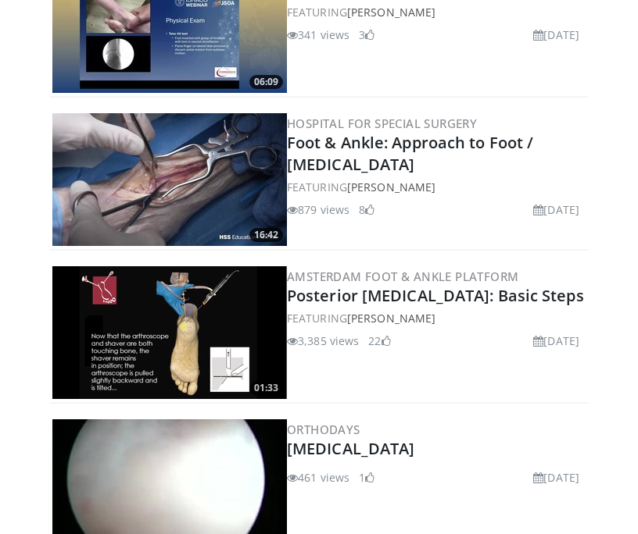  Describe the element at coordinates (318, 209) in the screenshot. I see `li: 879 views` at that location.